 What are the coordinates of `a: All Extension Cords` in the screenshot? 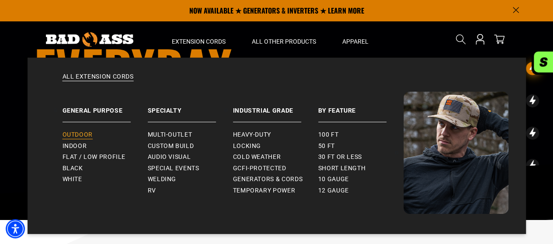 It's located at (277, 82).